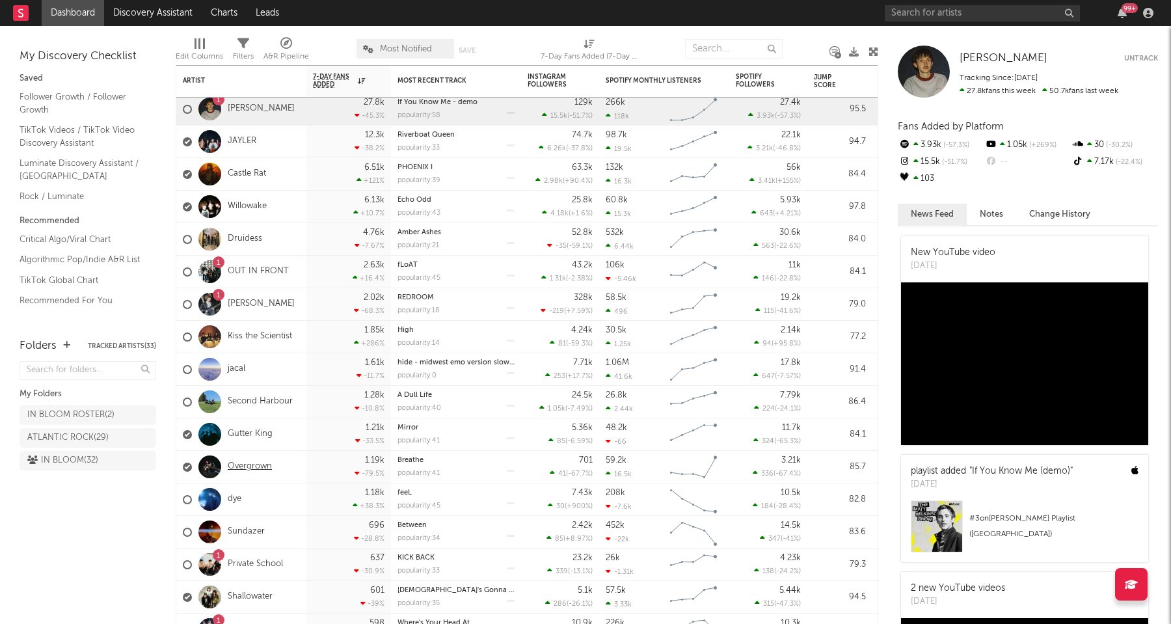 This screenshot has width=1171, height=624. What do you see at coordinates (370, 375) in the screenshot?
I see `div: -11.7 %` at bounding box center [370, 375].